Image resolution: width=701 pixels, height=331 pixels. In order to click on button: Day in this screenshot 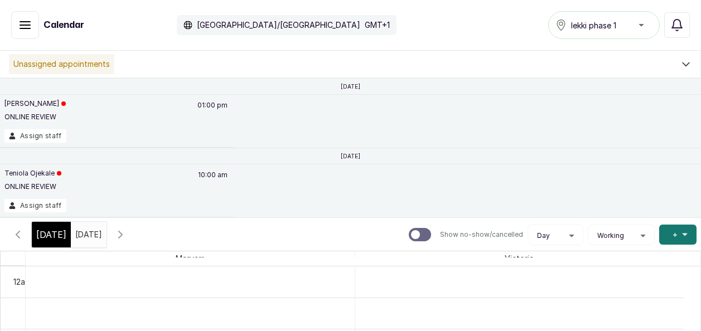, I will do `click(555, 236)`.